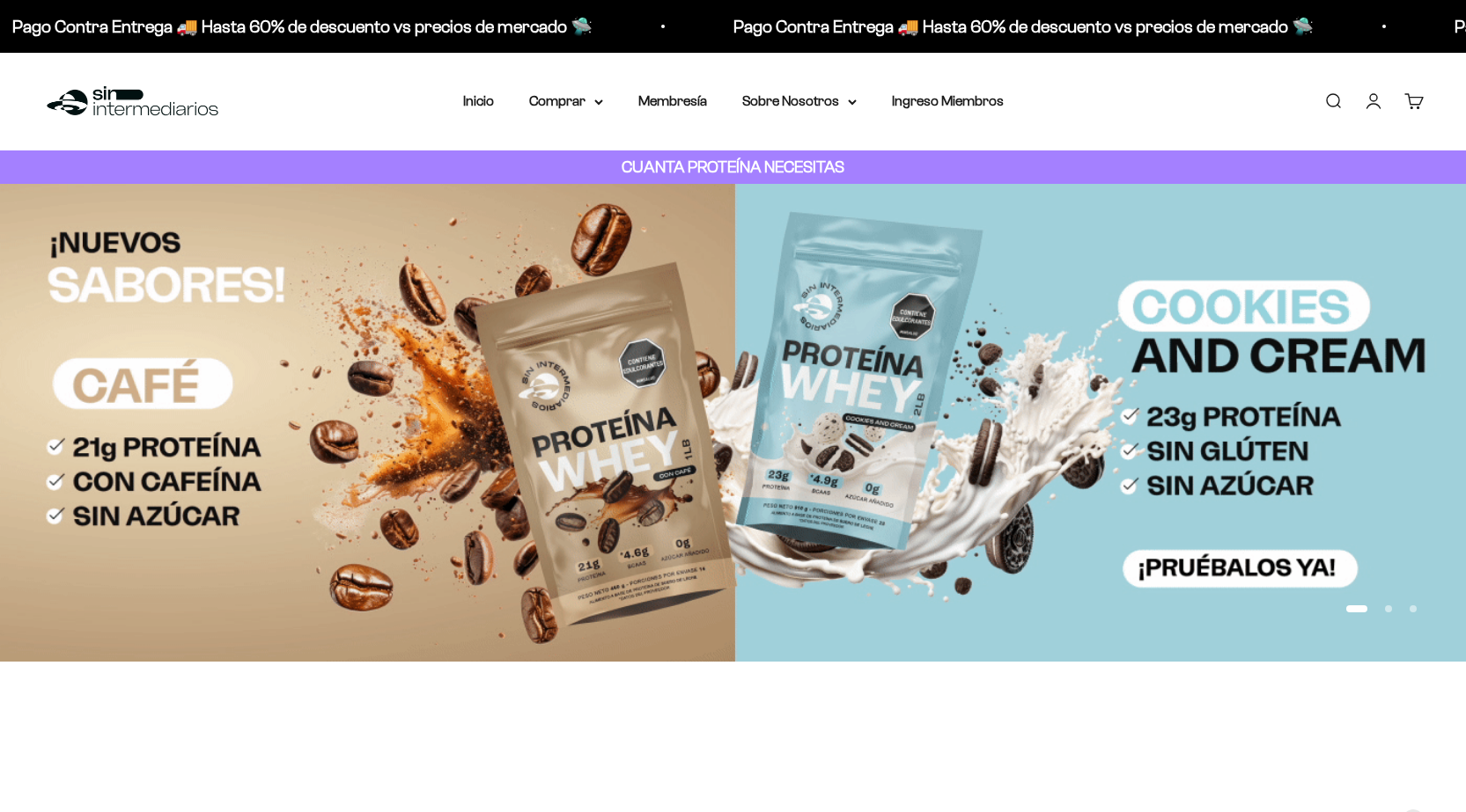 The width and height of the screenshot is (1466, 812). What do you see at coordinates (800, 101) in the screenshot?
I see `summary: Sobre Nosotros` at bounding box center [800, 101].